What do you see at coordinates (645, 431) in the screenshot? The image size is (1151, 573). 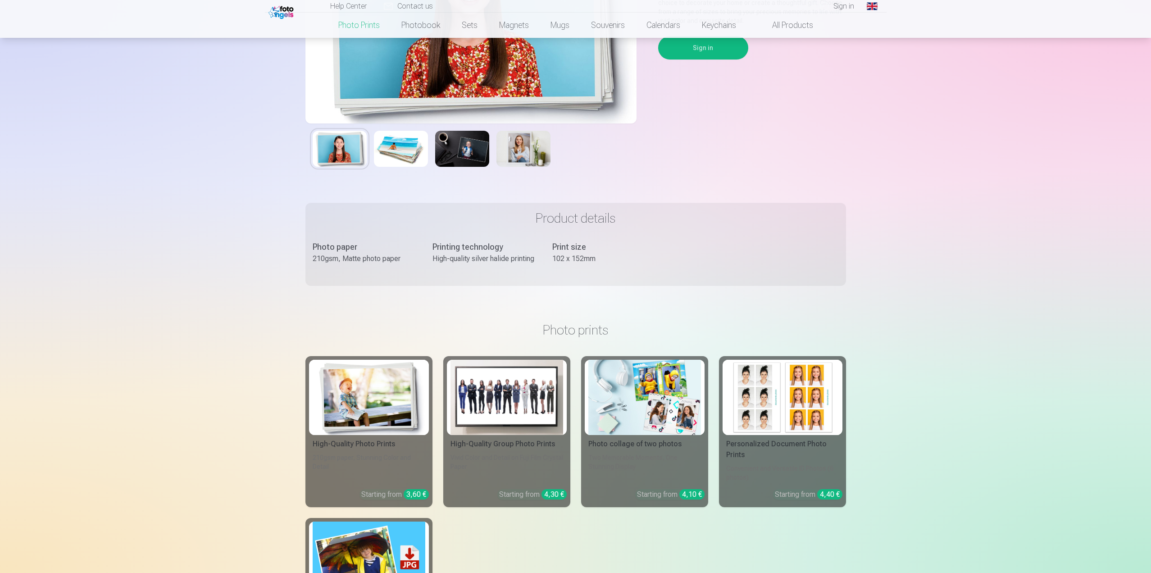 I see `a: Photo collage of two photosPhoto collage of two photosTwo Memorable Moments, One Stunning Display...` at bounding box center [645, 431].